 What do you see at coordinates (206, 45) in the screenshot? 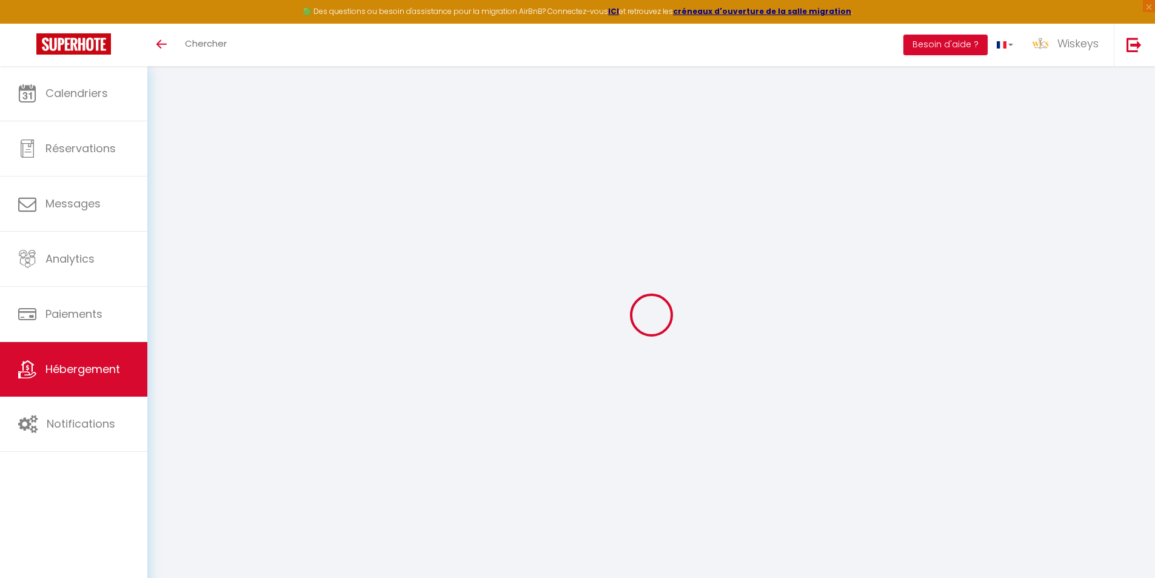
I see `a: Chercher` at bounding box center [206, 45].